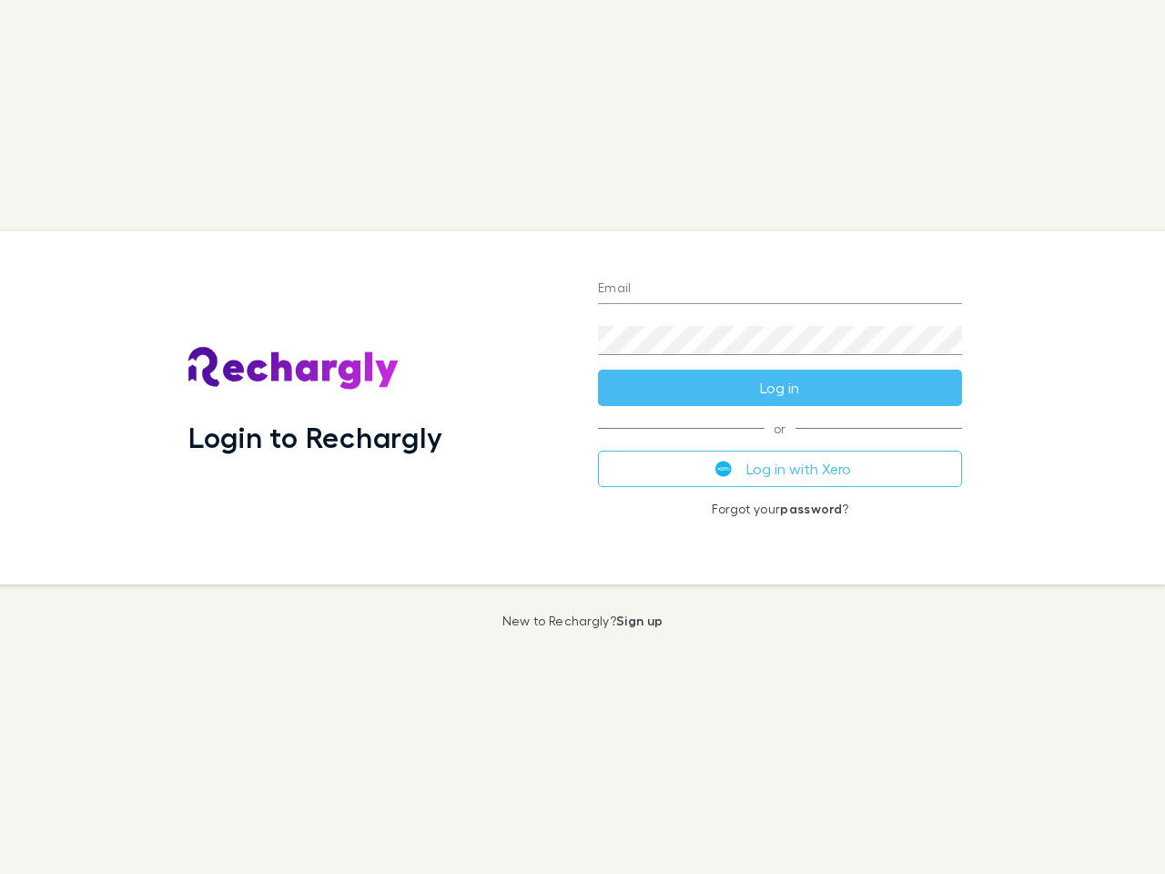  What do you see at coordinates (811, 508) in the screenshot?
I see `a: password` at bounding box center [811, 508].